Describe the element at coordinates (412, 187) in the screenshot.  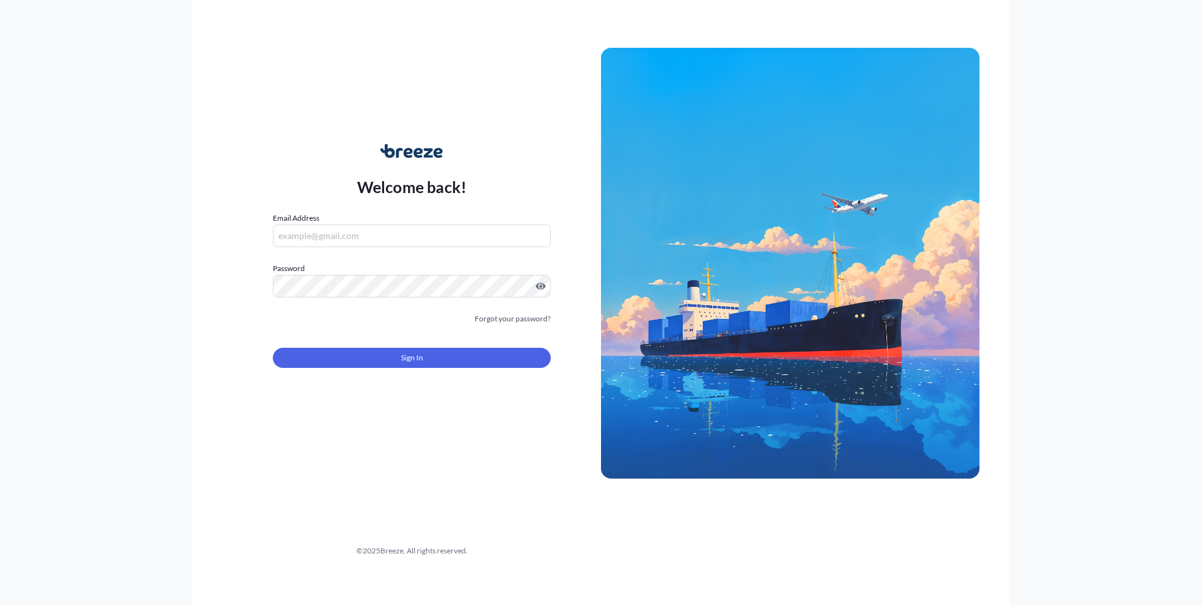
I see `p: Welcome back!` at that location.